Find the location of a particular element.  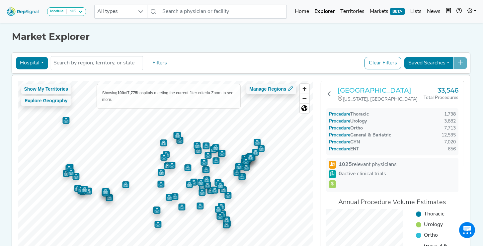

a: News is located at coordinates (433, 12).